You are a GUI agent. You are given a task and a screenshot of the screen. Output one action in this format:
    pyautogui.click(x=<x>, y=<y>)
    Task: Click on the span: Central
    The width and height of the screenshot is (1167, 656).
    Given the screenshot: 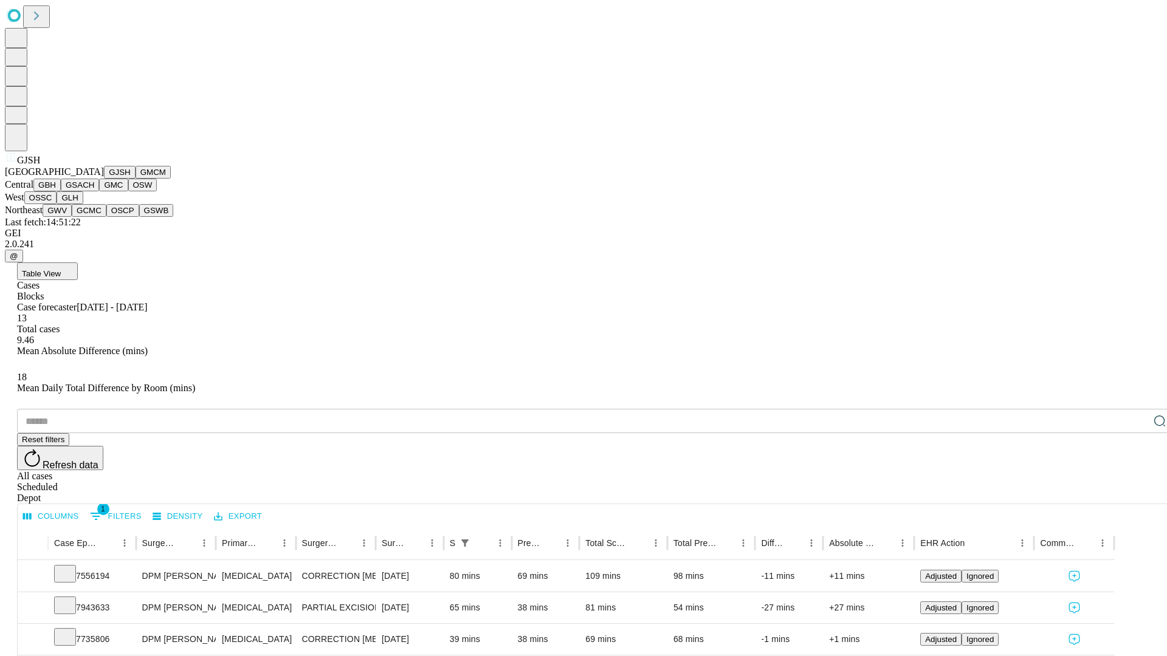 What is the action you would take?
    pyautogui.click(x=19, y=184)
    